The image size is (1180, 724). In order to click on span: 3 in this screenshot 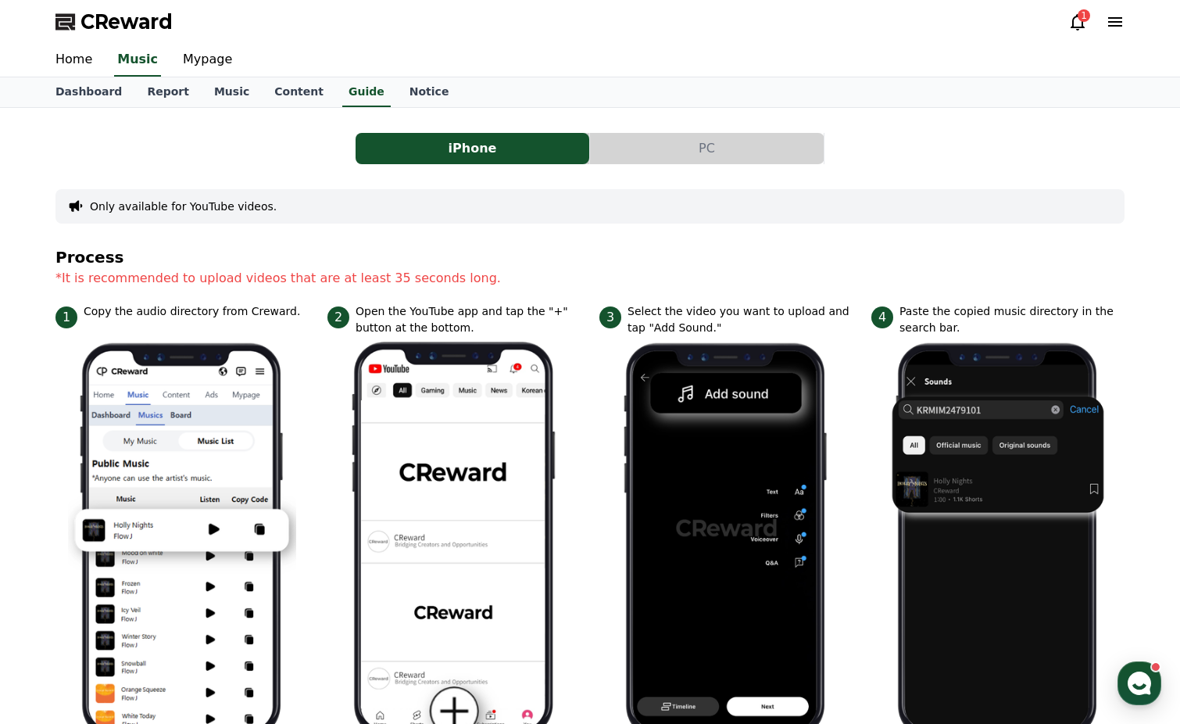, I will do `click(611, 317)`.